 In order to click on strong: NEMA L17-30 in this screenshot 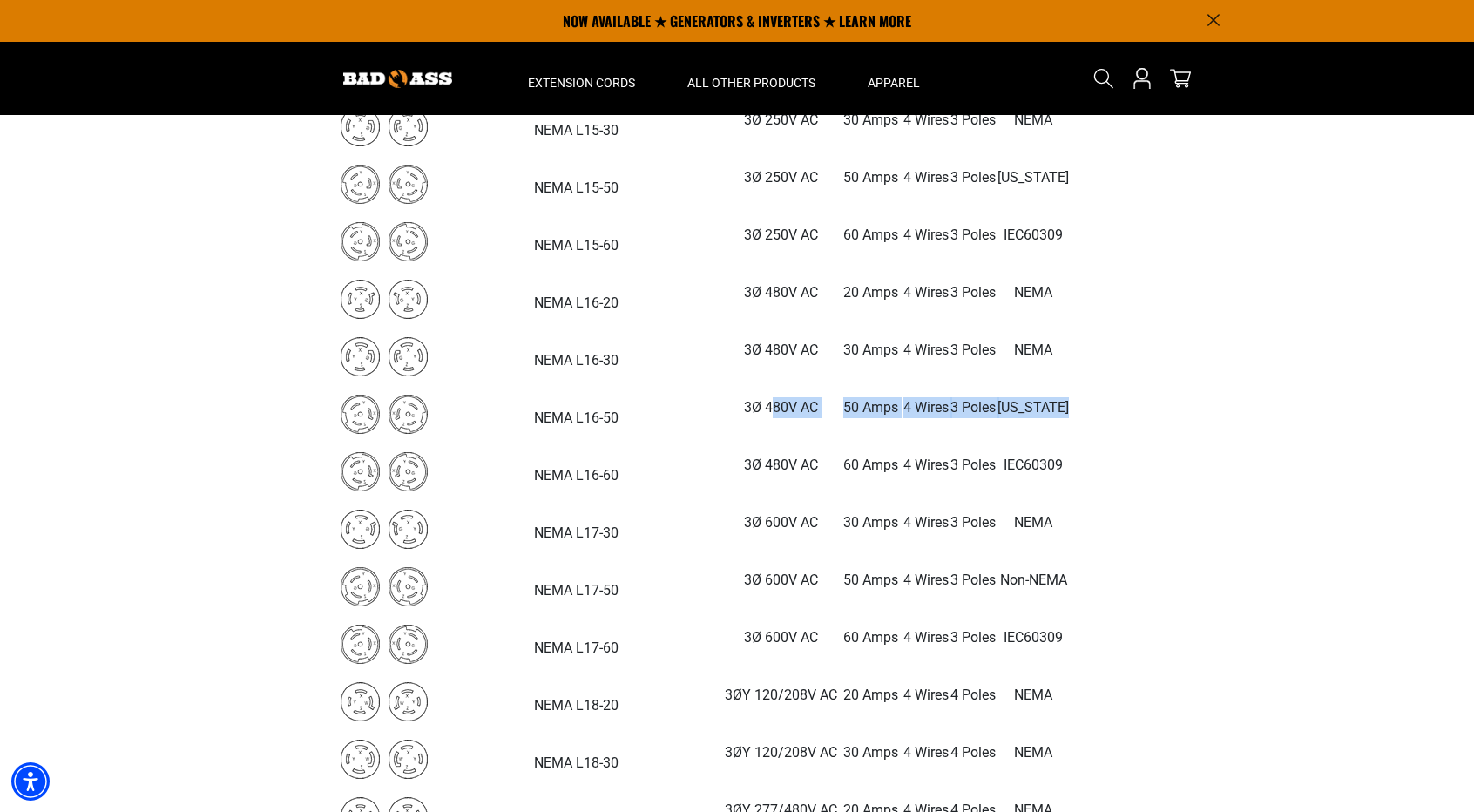, I will do `click(576, 532)`.